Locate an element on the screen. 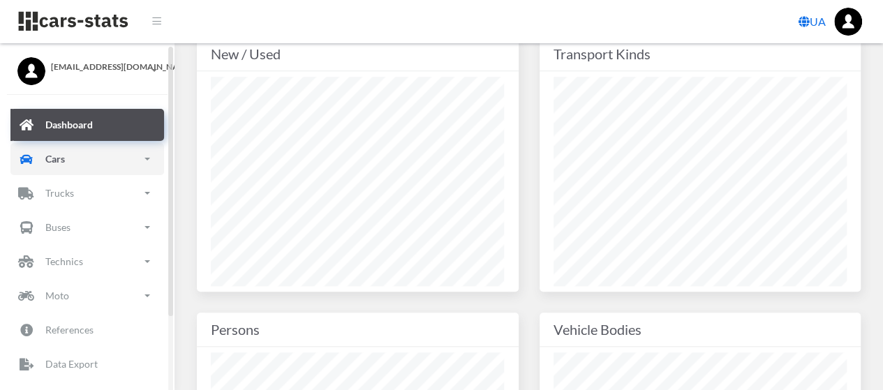 The width and height of the screenshot is (883, 390). a: UA is located at coordinates (811, 22).